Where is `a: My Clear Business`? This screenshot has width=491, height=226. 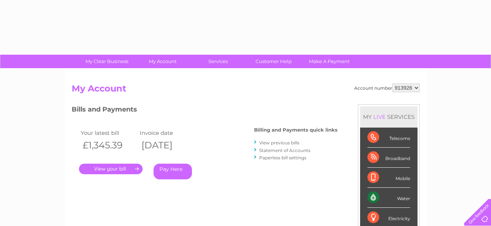 a: My Clear Business is located at coordinates (107, 61).